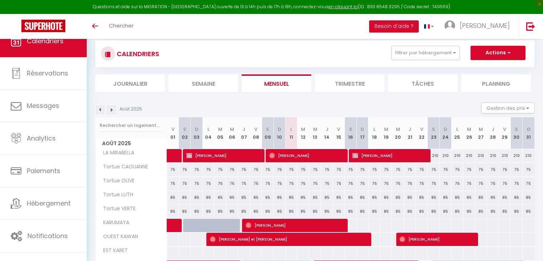 The height and width of the screenshot is (261, 543). I want to click on th: 25, so click(457, 133).